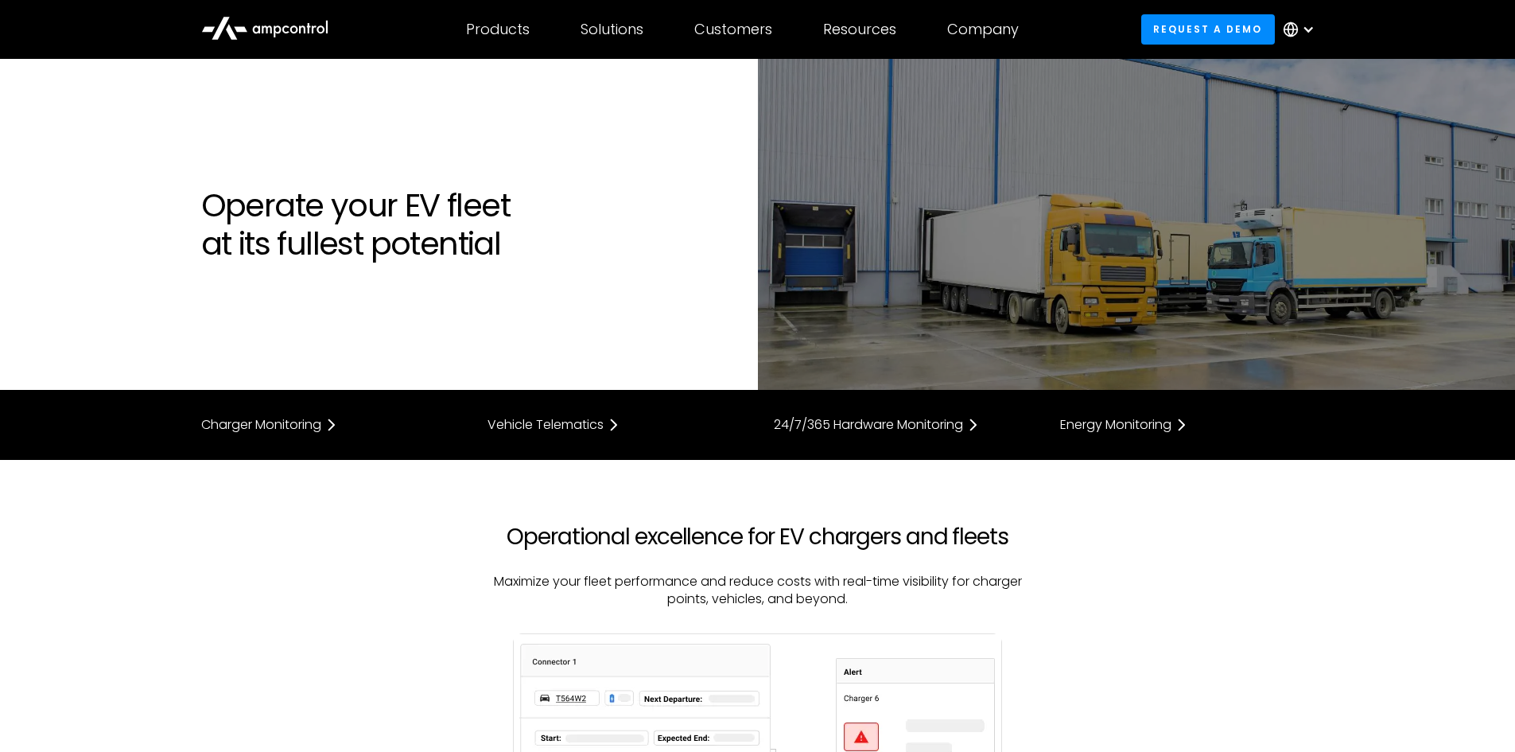 The image size is (1515, 752). Describe the element at coordinates (1116, 425) in the screenshot. I see `div: Energy Monitoring` at that location.